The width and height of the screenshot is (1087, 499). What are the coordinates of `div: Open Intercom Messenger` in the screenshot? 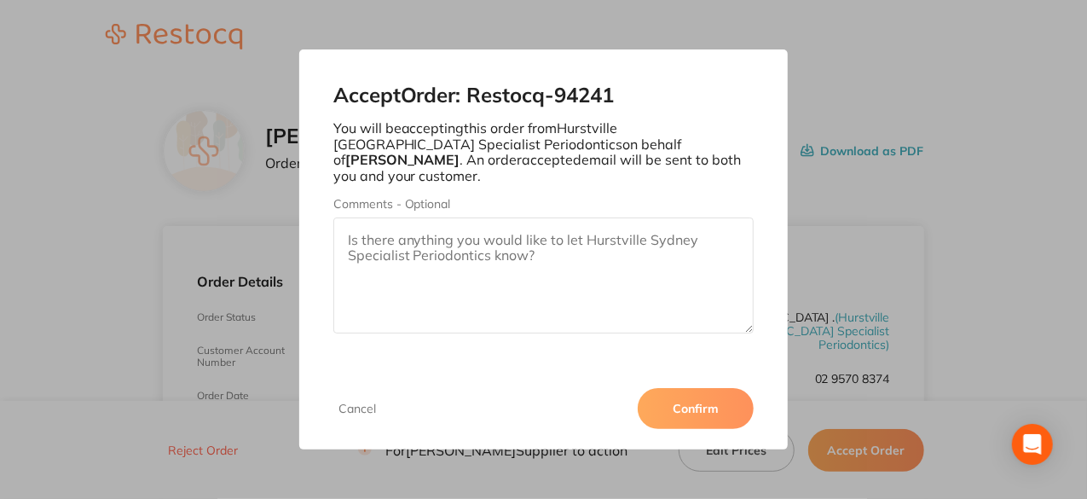 It's located at (1033, 444).